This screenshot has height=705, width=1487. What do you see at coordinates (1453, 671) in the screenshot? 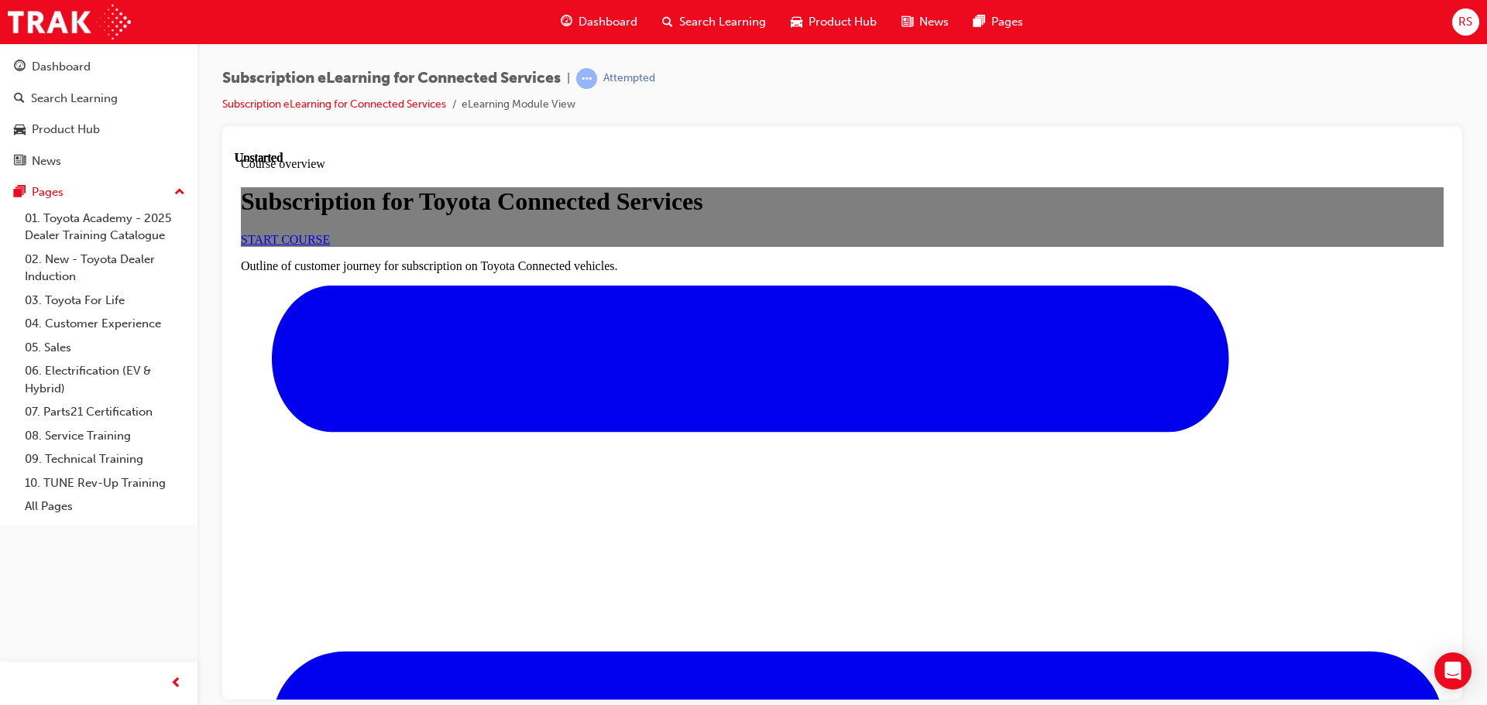
I see `div: Open Intercom Messenger` at bounding box center [1453, 671].